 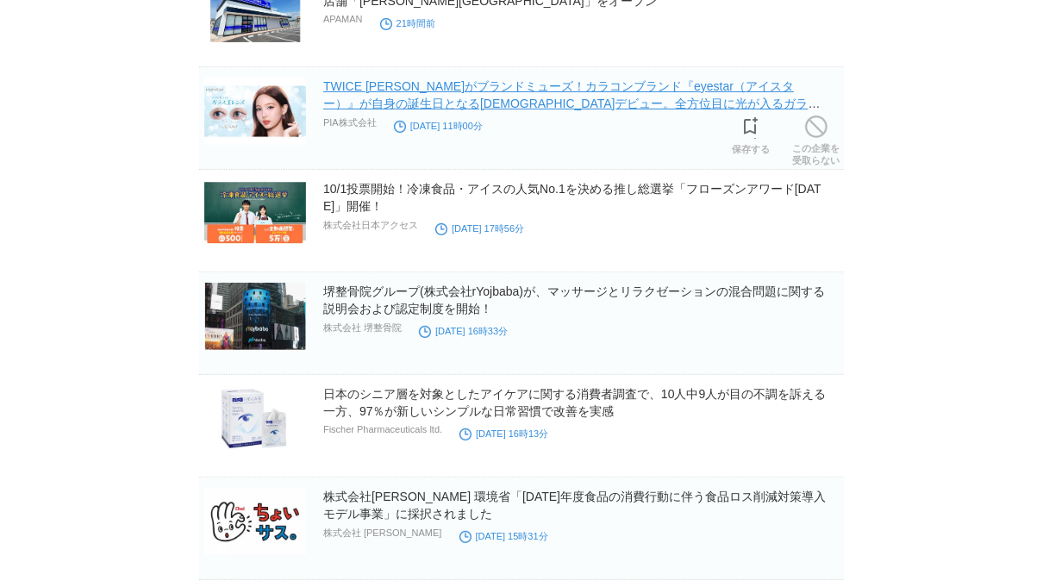 I want to click on a: この企業を受取らない, so click(x=815, y=139).